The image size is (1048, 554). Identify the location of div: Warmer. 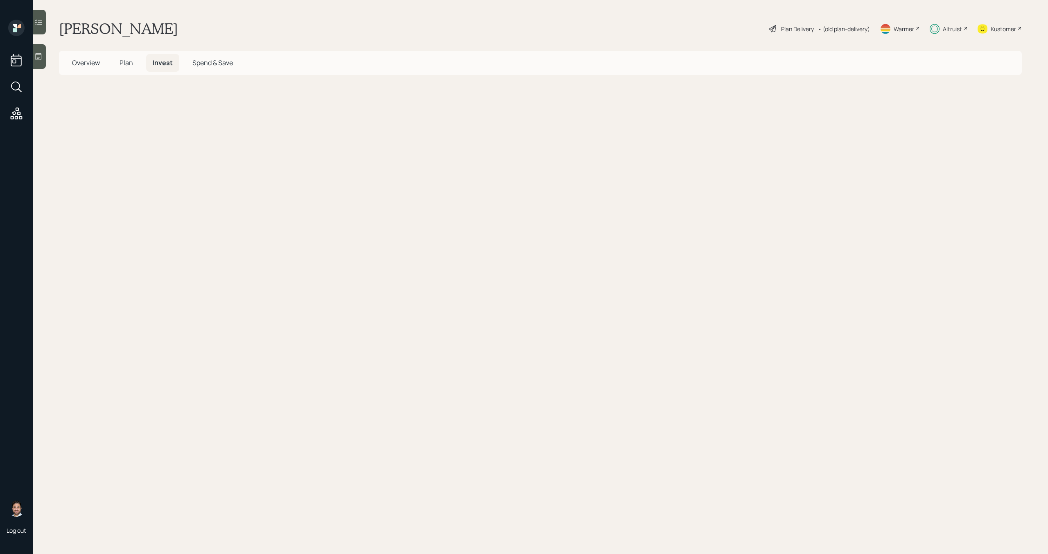
(904, 29).